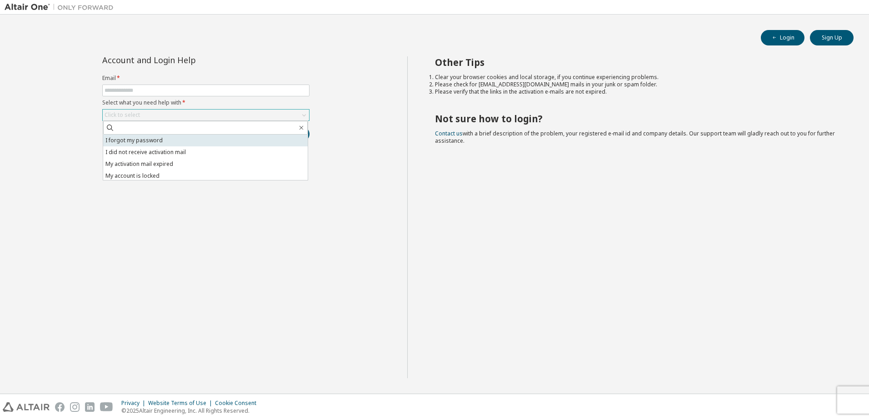 The image size is (869, 420). What do you see at coordinates (135, 403) in the screenshot?
I see `div: Privacy` at bounding box center [135, 403].